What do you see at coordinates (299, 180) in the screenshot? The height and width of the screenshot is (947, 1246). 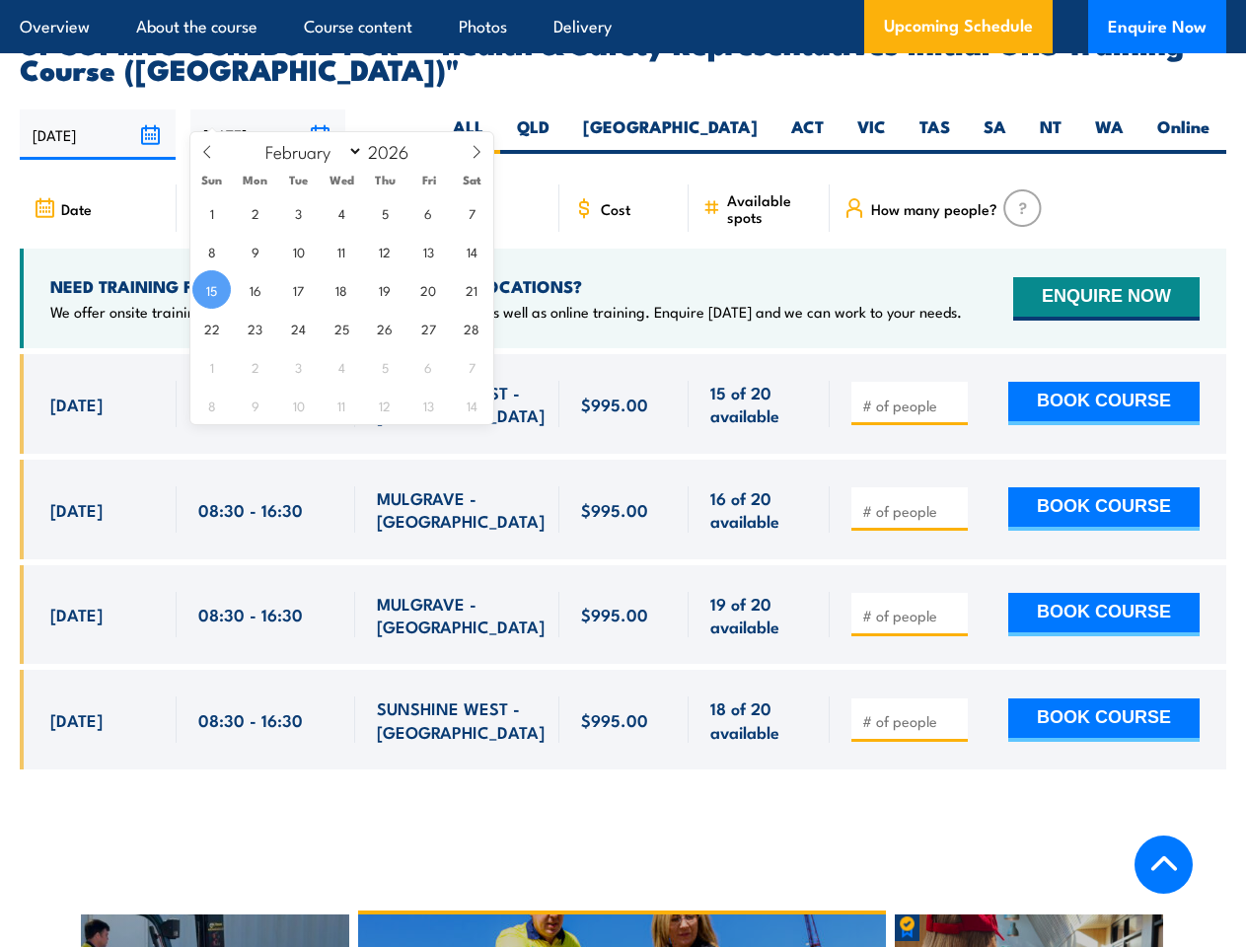 I see `span: Tue` at bounding box center [299, 180].